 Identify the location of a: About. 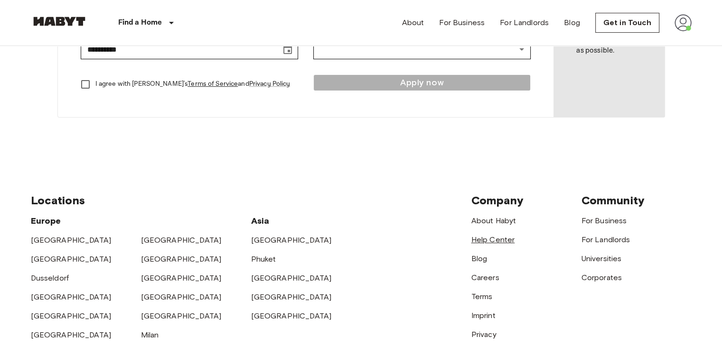
(413, 23).